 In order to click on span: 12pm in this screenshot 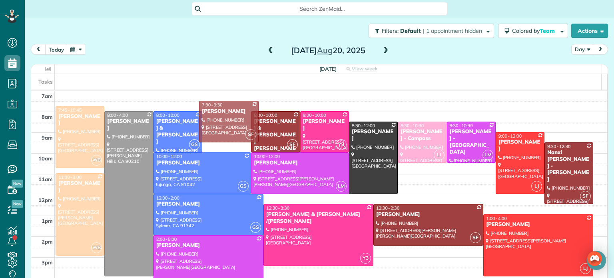, I will do `click(46, 200)`.